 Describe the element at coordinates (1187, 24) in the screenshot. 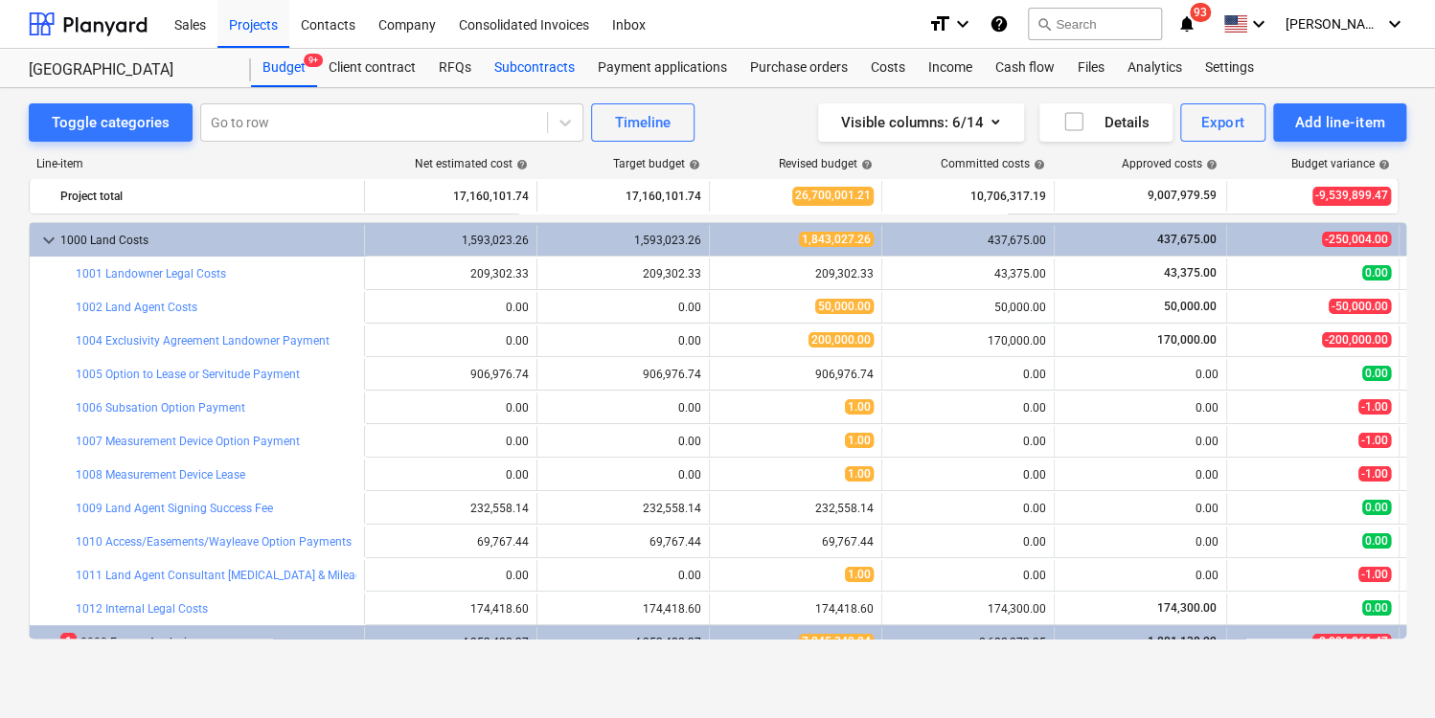

I see `i: notifications` at that location.